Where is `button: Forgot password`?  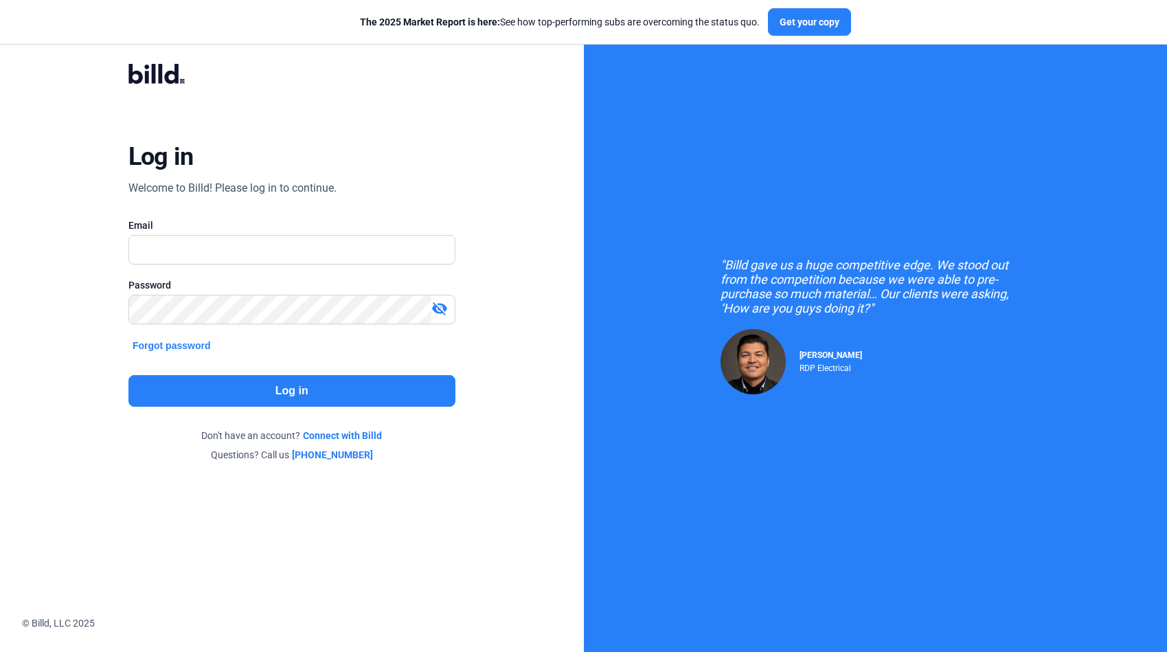
button: Forgot password is located at coordinates (172, 345).